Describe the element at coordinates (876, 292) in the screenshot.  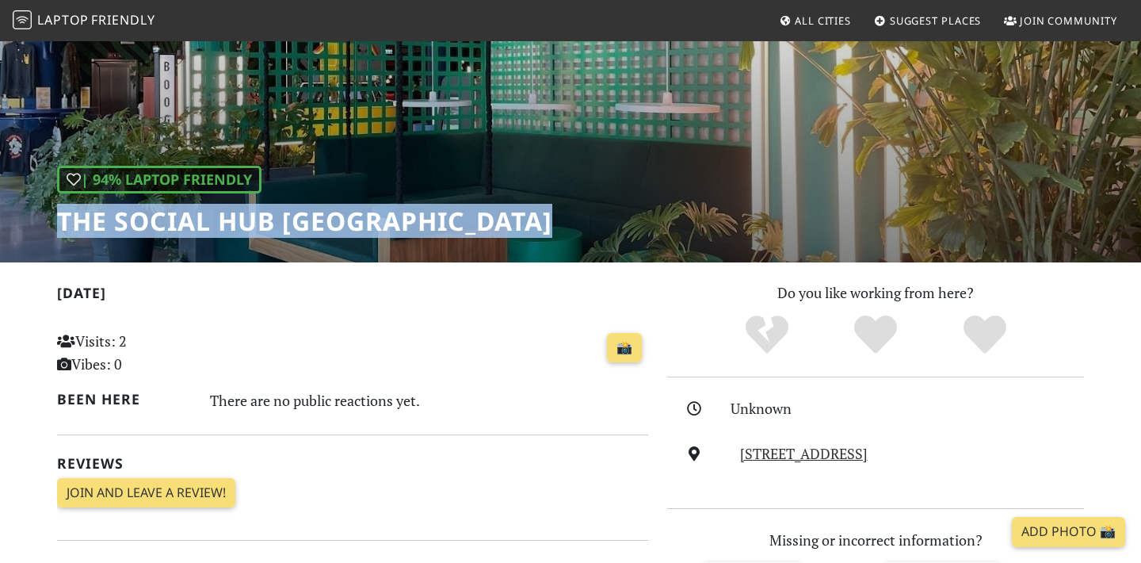
I see `p: Do you like working from here?` at that location.